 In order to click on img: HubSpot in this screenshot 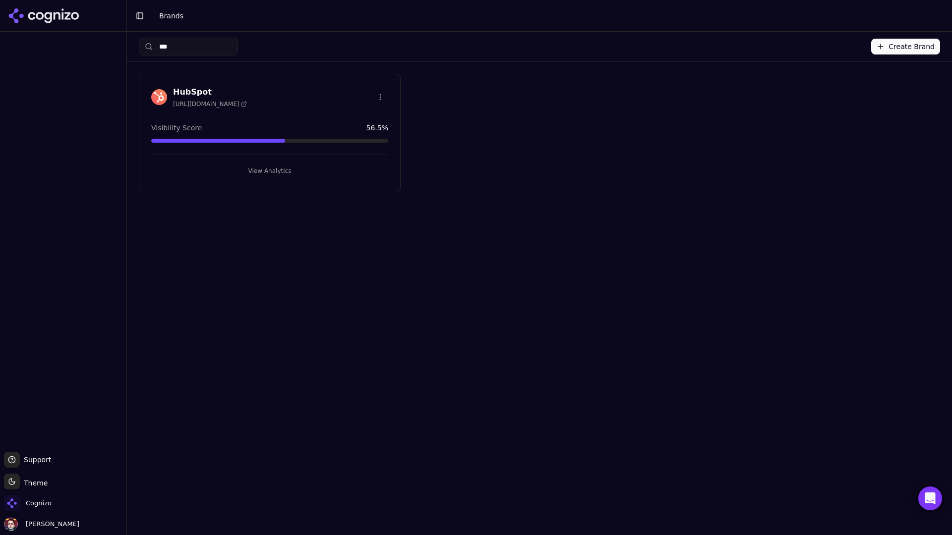, I will do `click(159, 97)`.